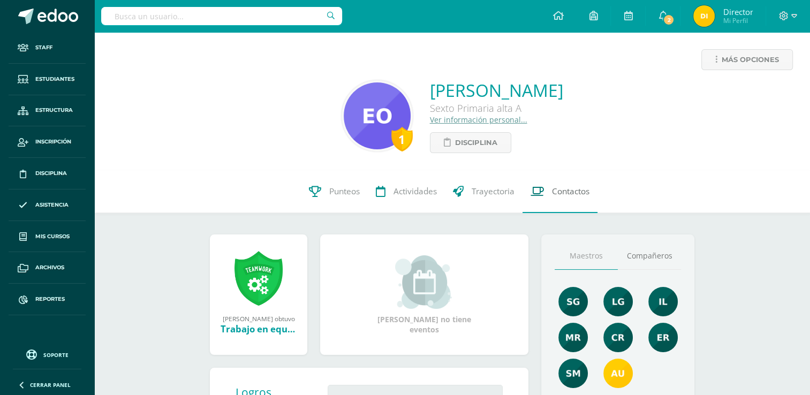 The width and height of the screenshot is (810, 395). I want to click on img: 104ce5d173fec743e2efb93366794204.png, so click(618, 337).